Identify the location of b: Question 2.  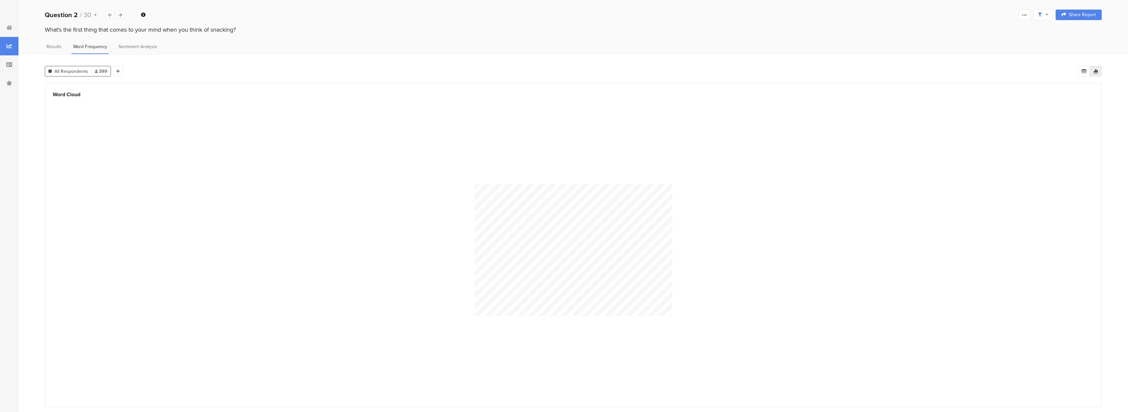
(61, 15).